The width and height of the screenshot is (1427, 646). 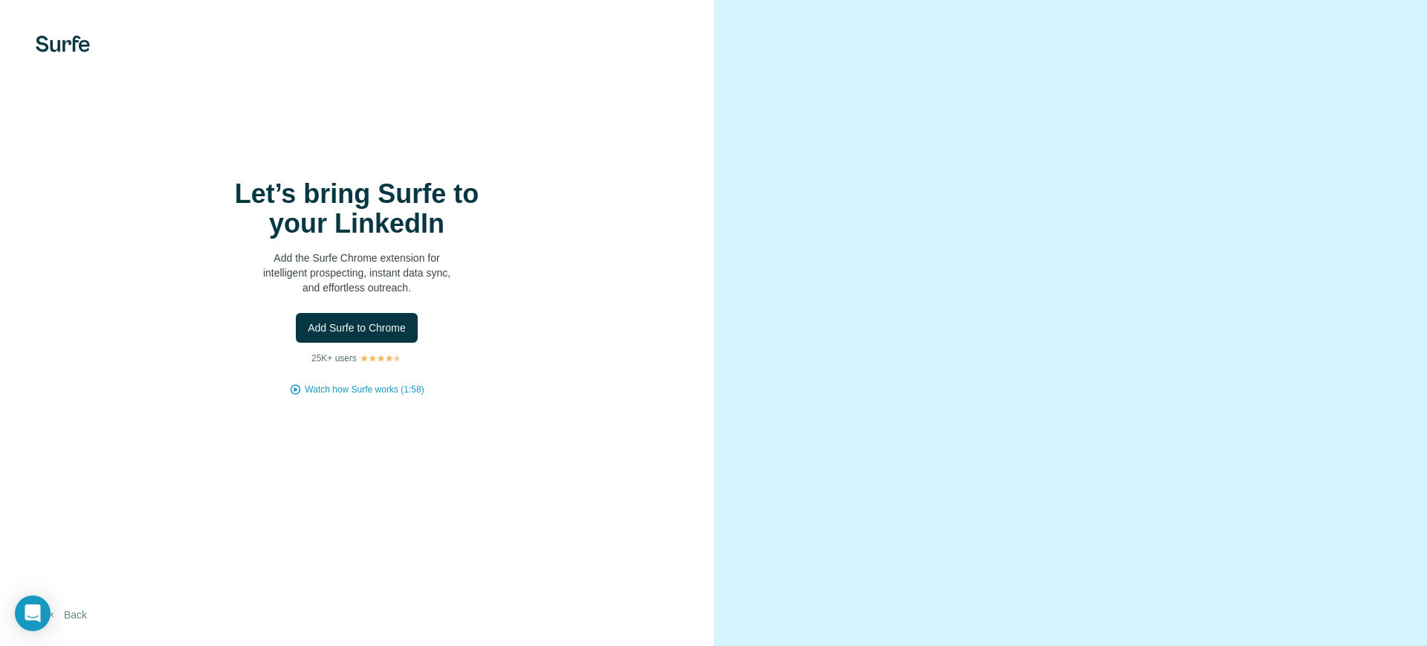 I want to click on span: Watch how Surfe works (1:58), so click(x=364, y=390).